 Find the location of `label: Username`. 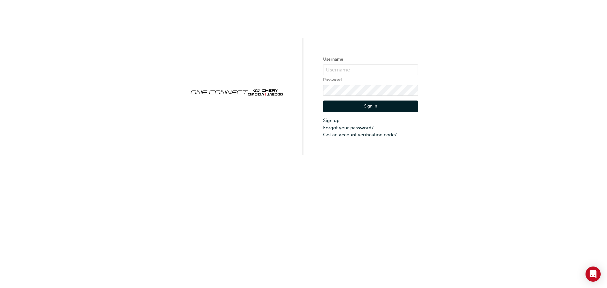

label: Username is located at coordinates (370, 59).